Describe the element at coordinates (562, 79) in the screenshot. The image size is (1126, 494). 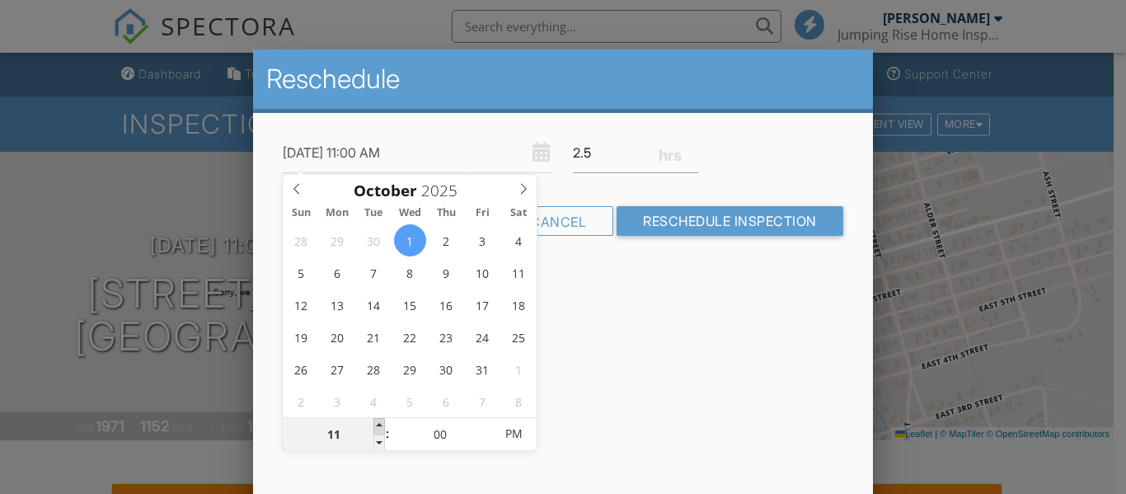
I see `h2: Reschedule` at that location.